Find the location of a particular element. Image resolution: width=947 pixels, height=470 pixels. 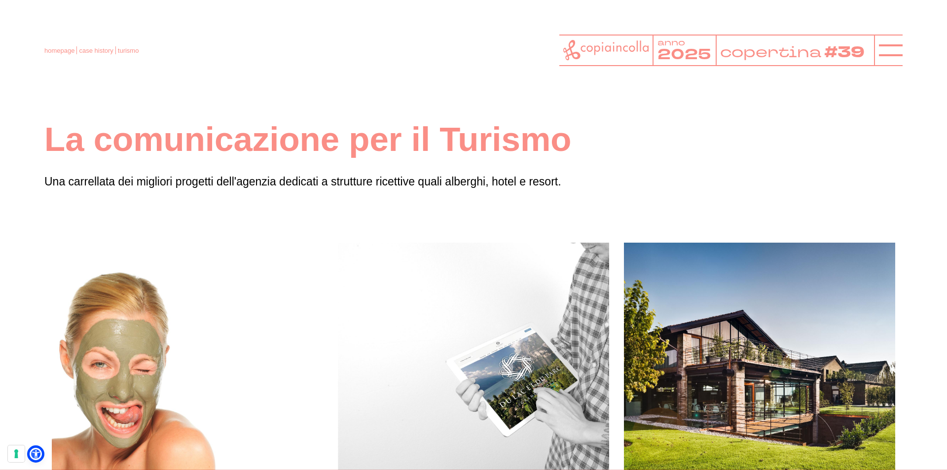

h1: La comunicazione per il Turismo is located at coordinates (474, 140).